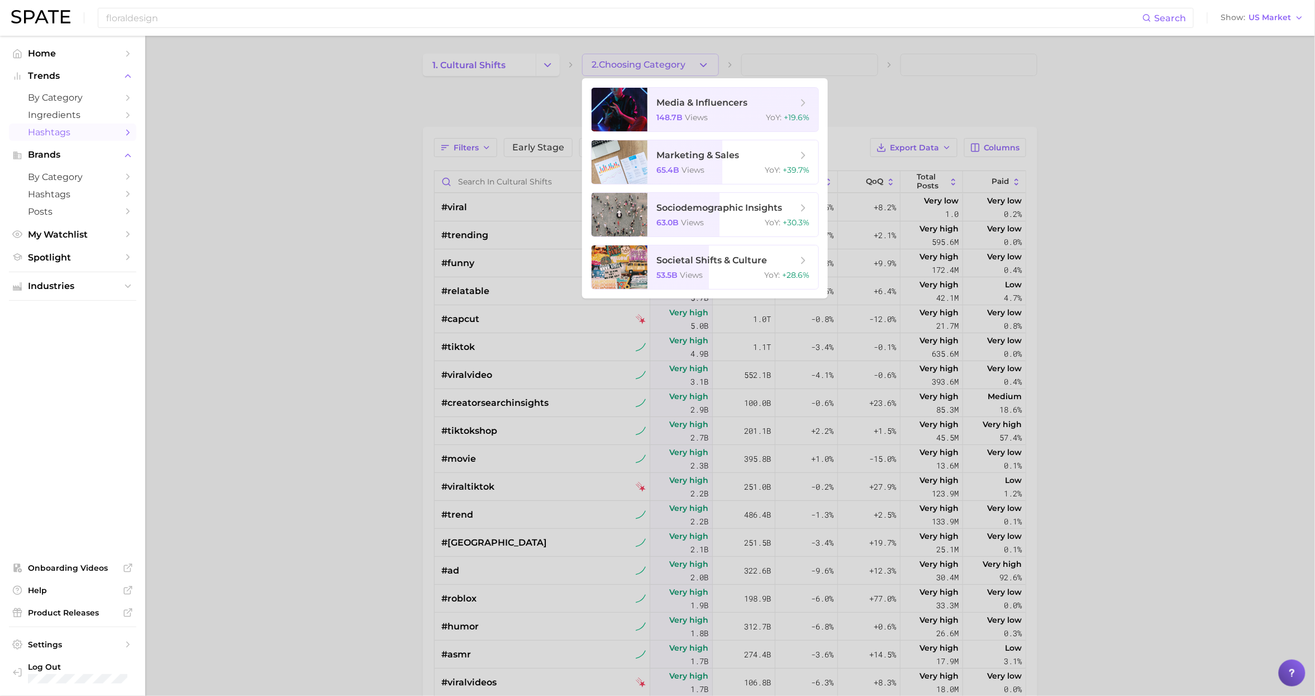 The image size is (1315, 696). I want to click on span: Product Releases, so click(73, 612).